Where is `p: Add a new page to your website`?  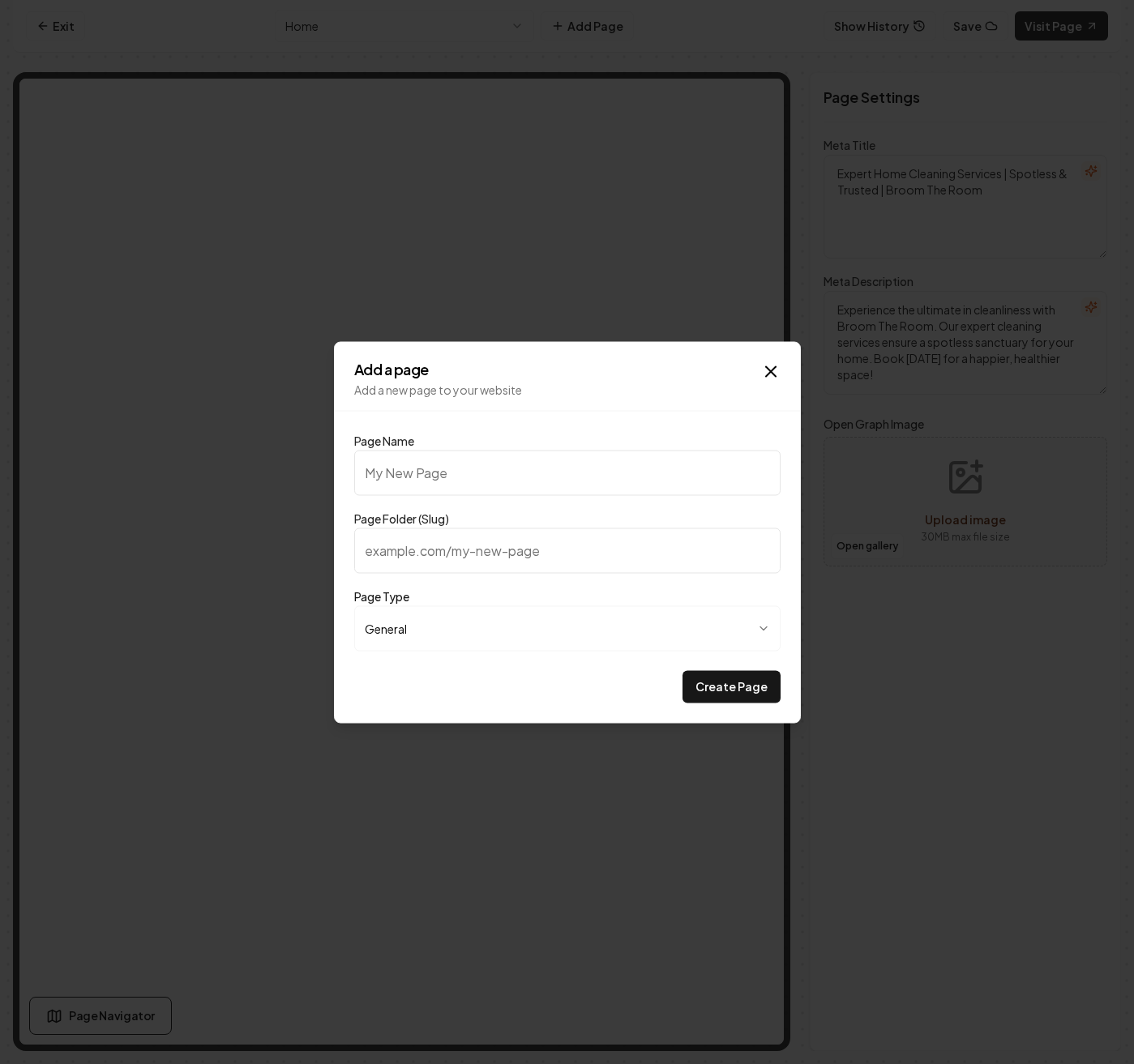 p: Add a new page to your website is located at coordinates (567, 389).